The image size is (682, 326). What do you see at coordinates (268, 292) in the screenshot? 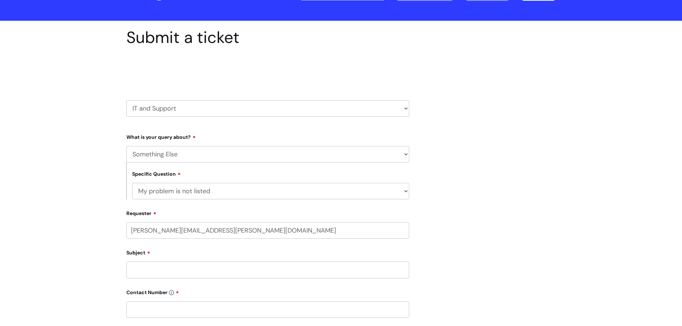
I see `label: Contact Number` at bounding box center [268, 292].